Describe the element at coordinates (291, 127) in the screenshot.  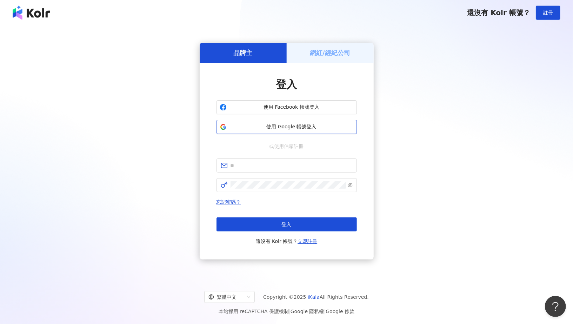
I see `span: 使用 Google 帳號登入` at that location.